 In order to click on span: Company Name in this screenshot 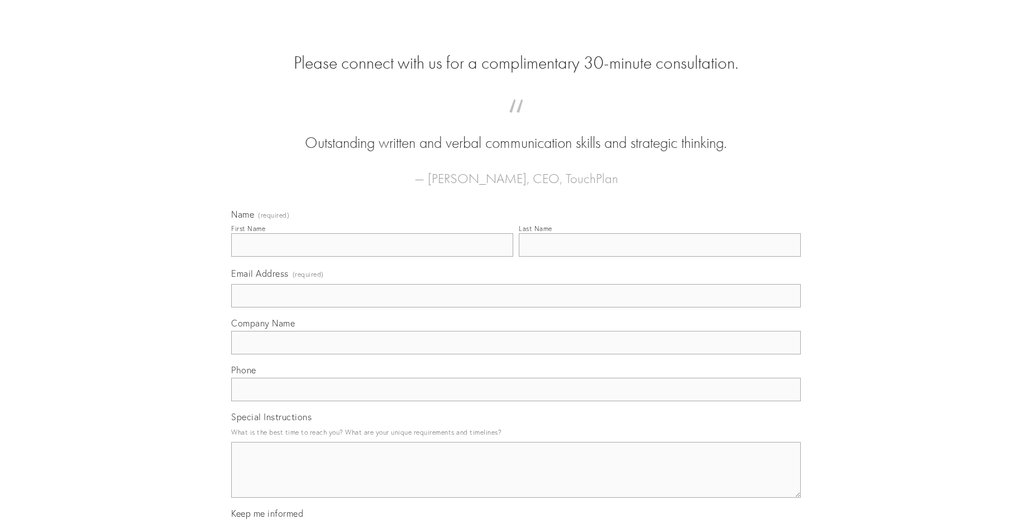, I will do `click(263, 323)`.